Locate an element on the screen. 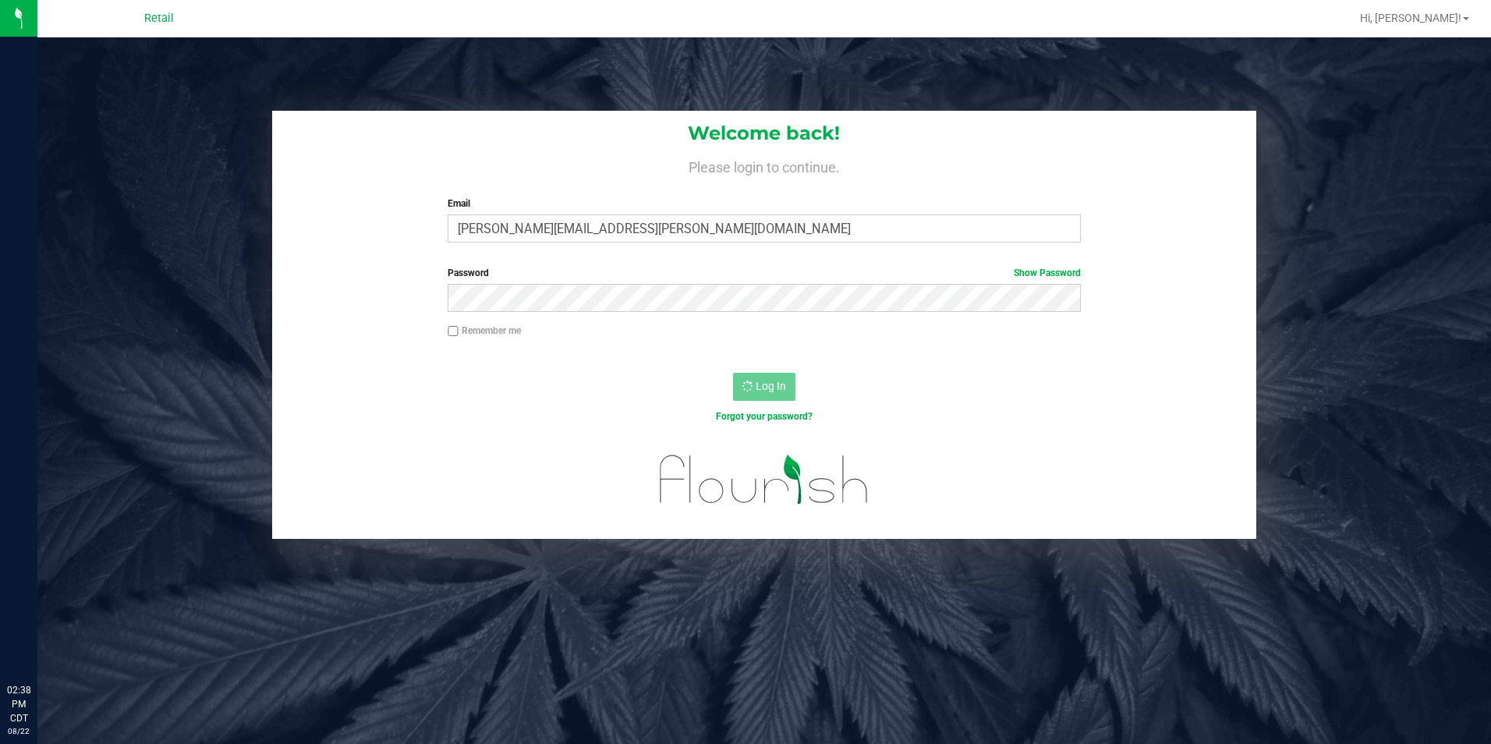 This screenshot has width=1491, height=744. span: Password is located at coordinates (468, 273).